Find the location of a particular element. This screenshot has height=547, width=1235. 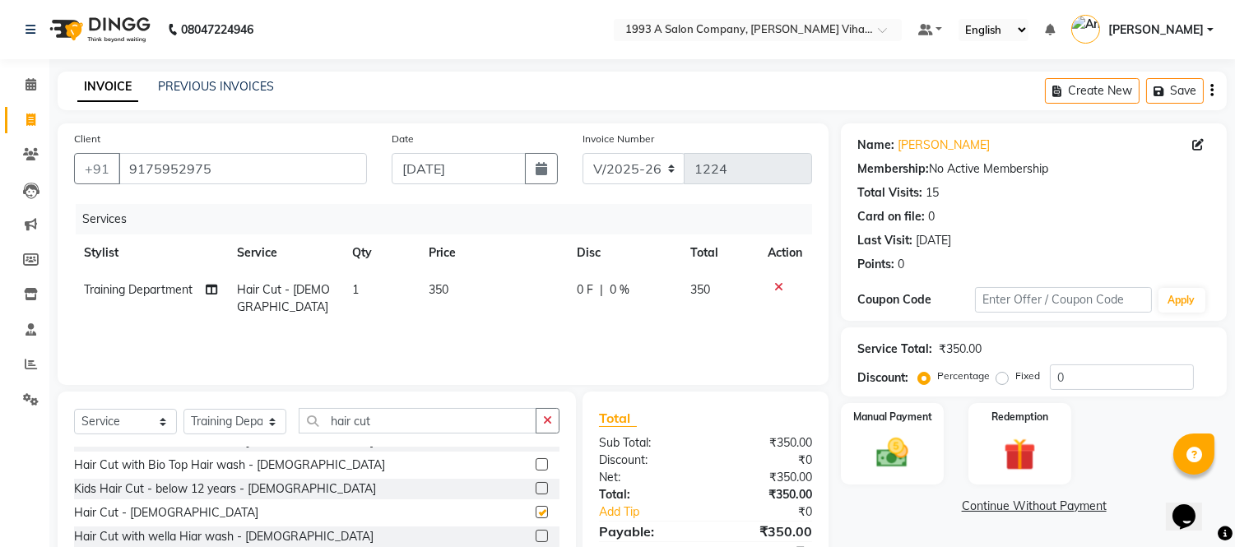

label: Manual Payment is located at coordinates (893, 417).